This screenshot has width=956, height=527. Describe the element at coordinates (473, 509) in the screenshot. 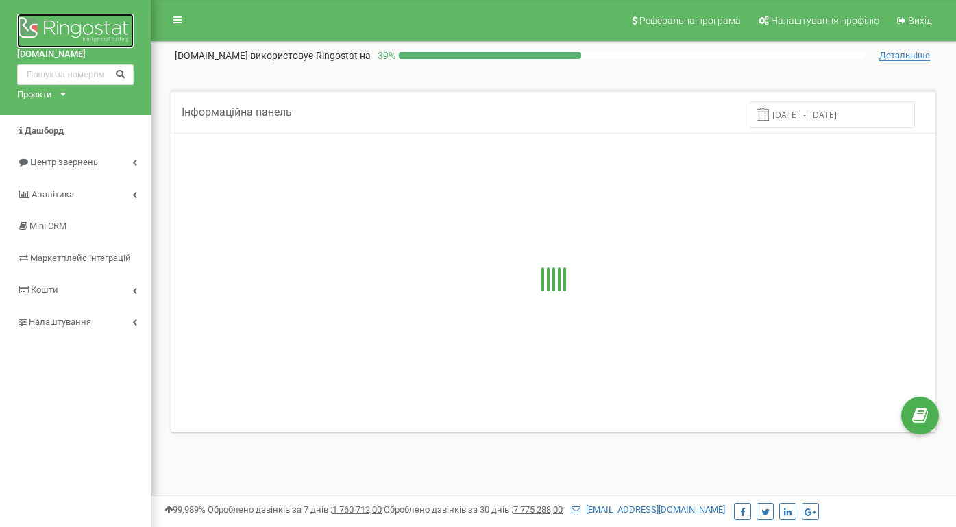

I see `span: Оброблено дзвінків за 30 днів :` at that location.